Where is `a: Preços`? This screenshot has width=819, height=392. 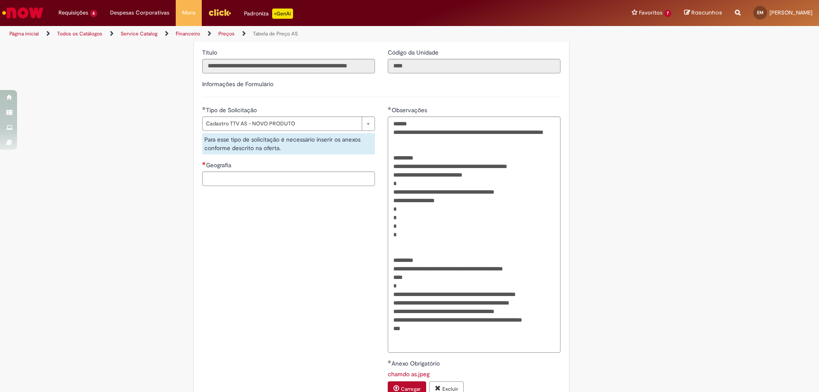 a: Preços is located at coordinates (227, 34).